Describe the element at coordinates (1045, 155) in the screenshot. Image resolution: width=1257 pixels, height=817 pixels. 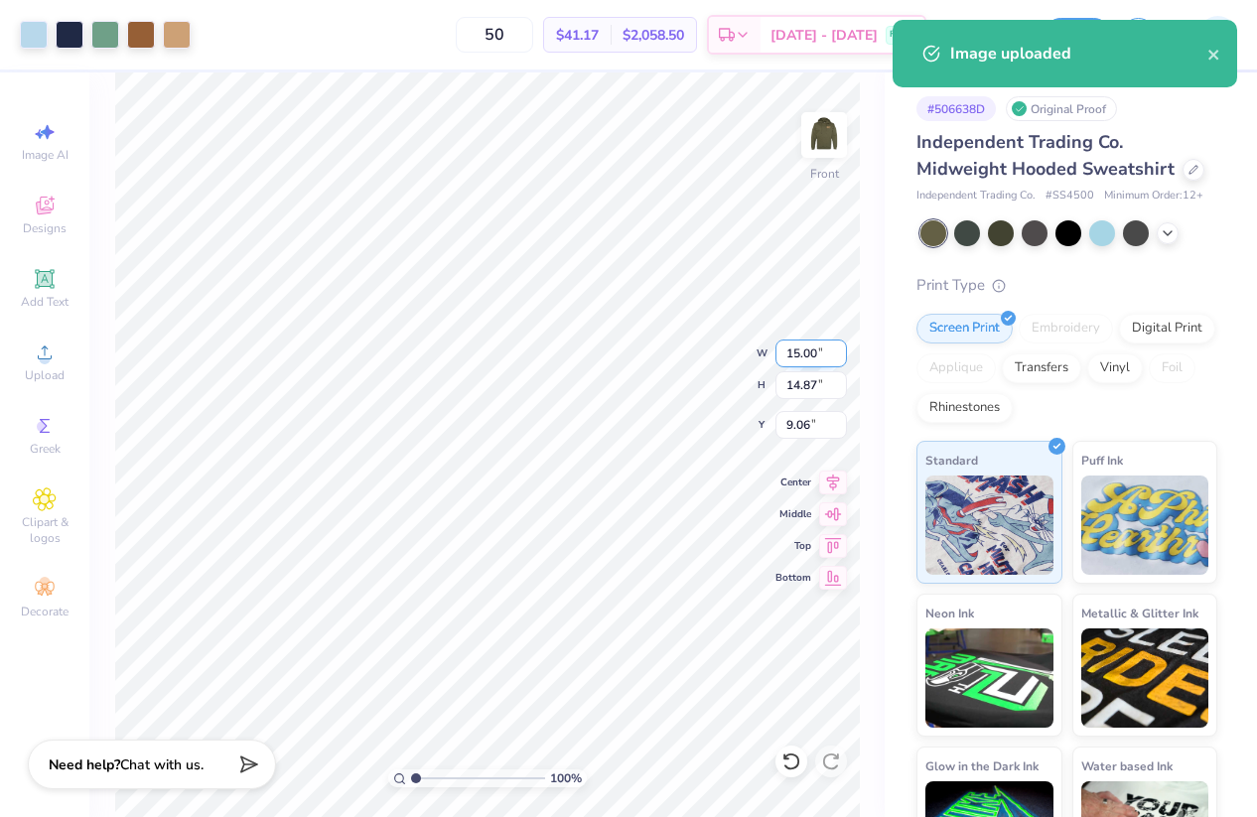
I see `span: Independent Trading Co. Midweight Hooded Sweatshirt` at that location.